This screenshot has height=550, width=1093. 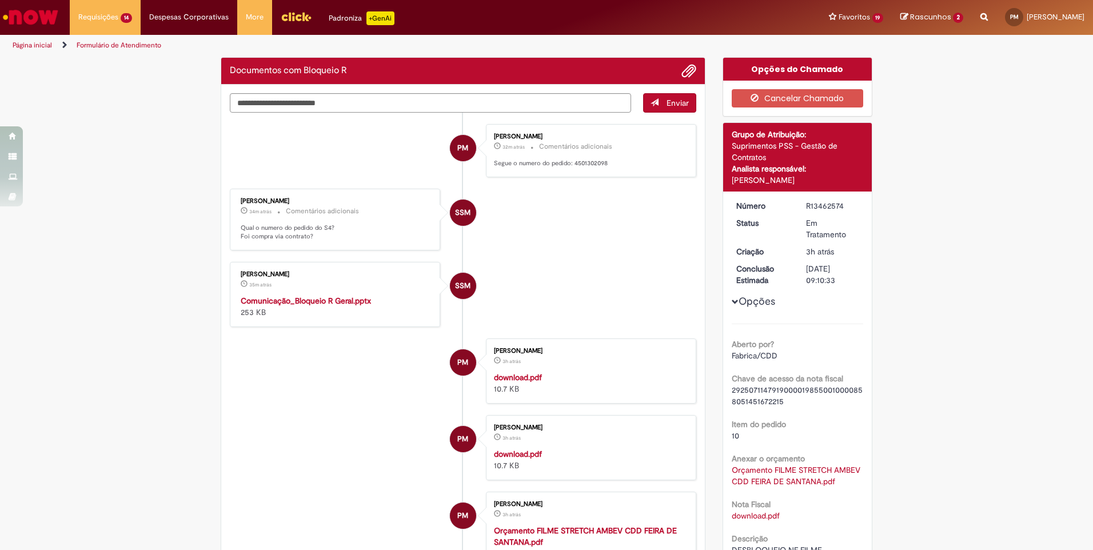 What do you see at coordinates (296, 17) in the screenshot?
I see `img: click_logo_yellow_360x200.png` at bounding box center [296, 17].